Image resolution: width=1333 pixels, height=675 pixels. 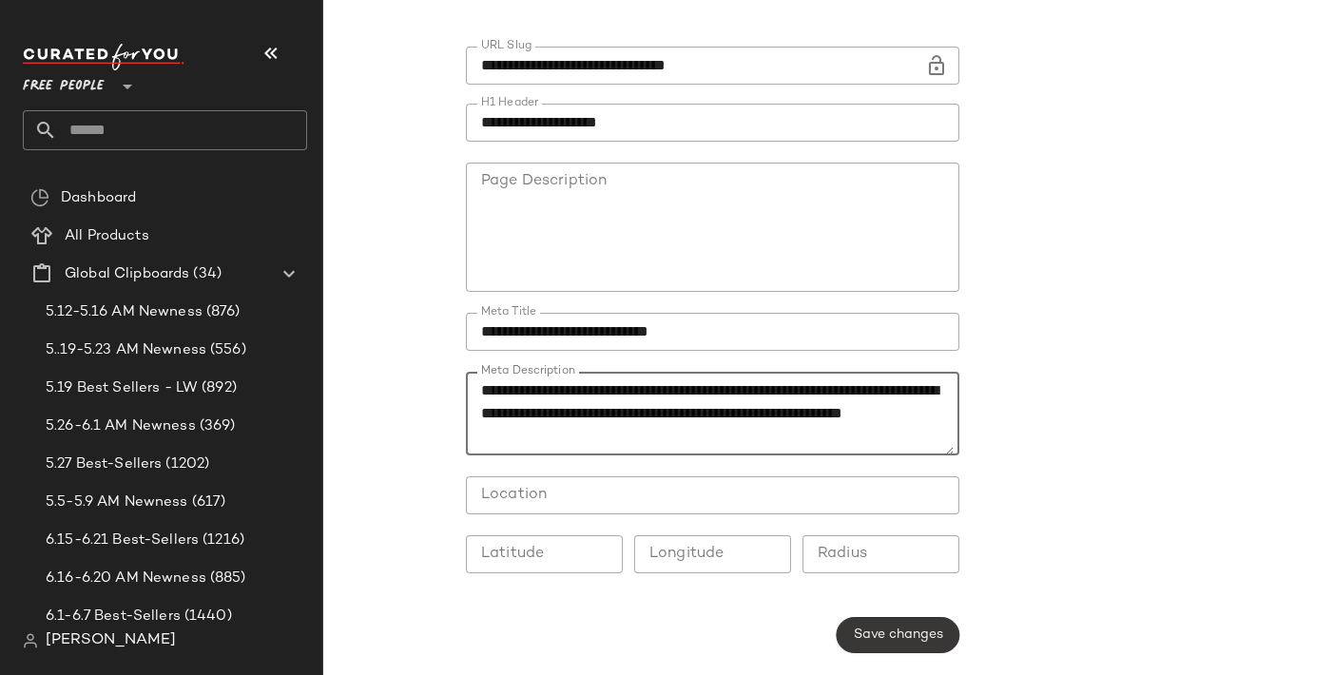 I want to click on span: 5..19-5.23 AM Newness, so click(x=126, y=350).